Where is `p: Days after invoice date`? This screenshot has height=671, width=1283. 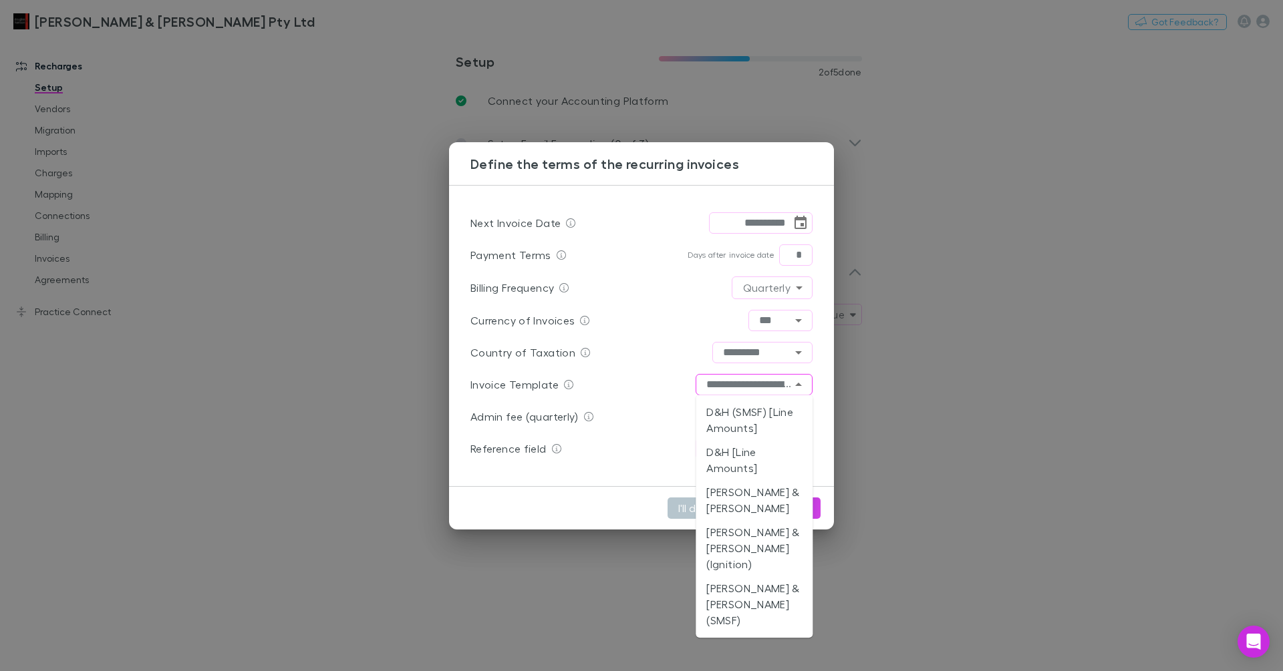
p: Days after invoice date is located at coordinates (730, 255).